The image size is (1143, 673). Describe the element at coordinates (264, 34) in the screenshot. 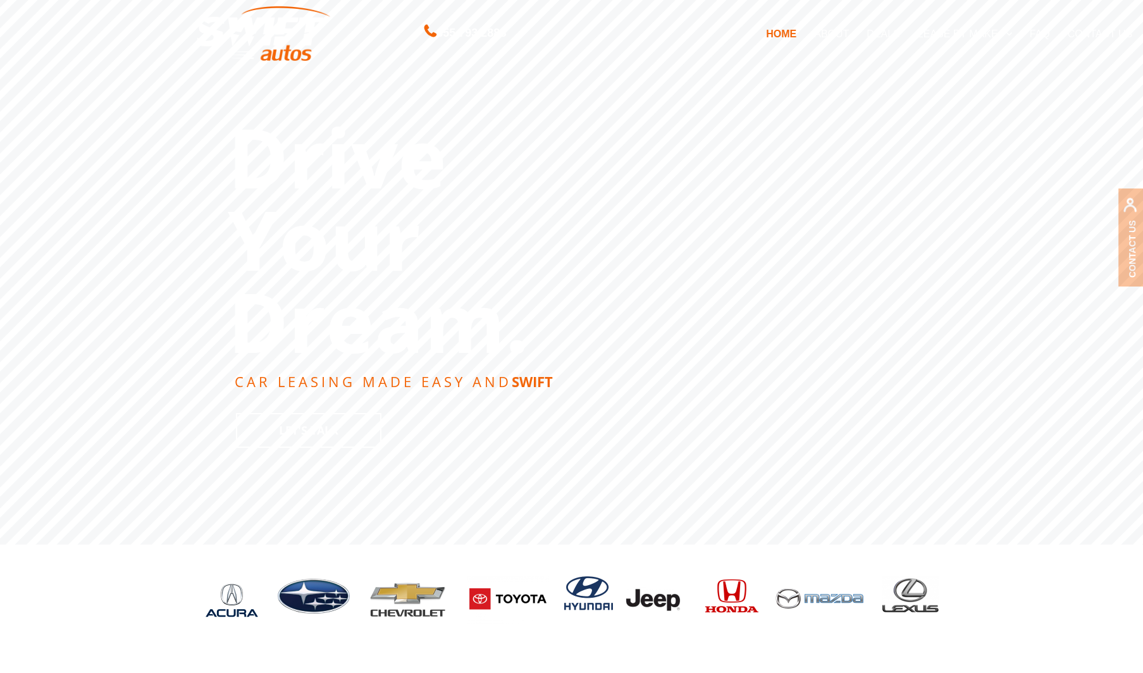

I see `img: Swift Autos` at that location.